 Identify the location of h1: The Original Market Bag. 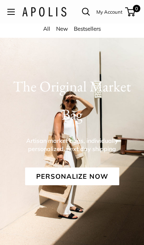
(72, 100).